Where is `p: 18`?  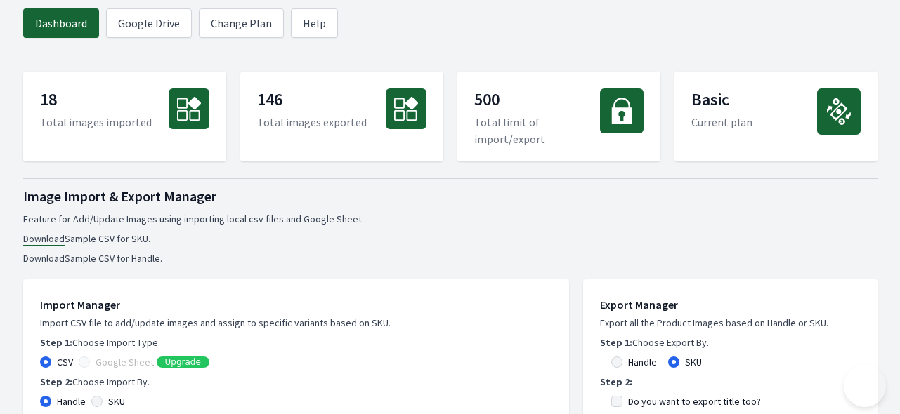 p: 18 is located at coordinates (96, 101).